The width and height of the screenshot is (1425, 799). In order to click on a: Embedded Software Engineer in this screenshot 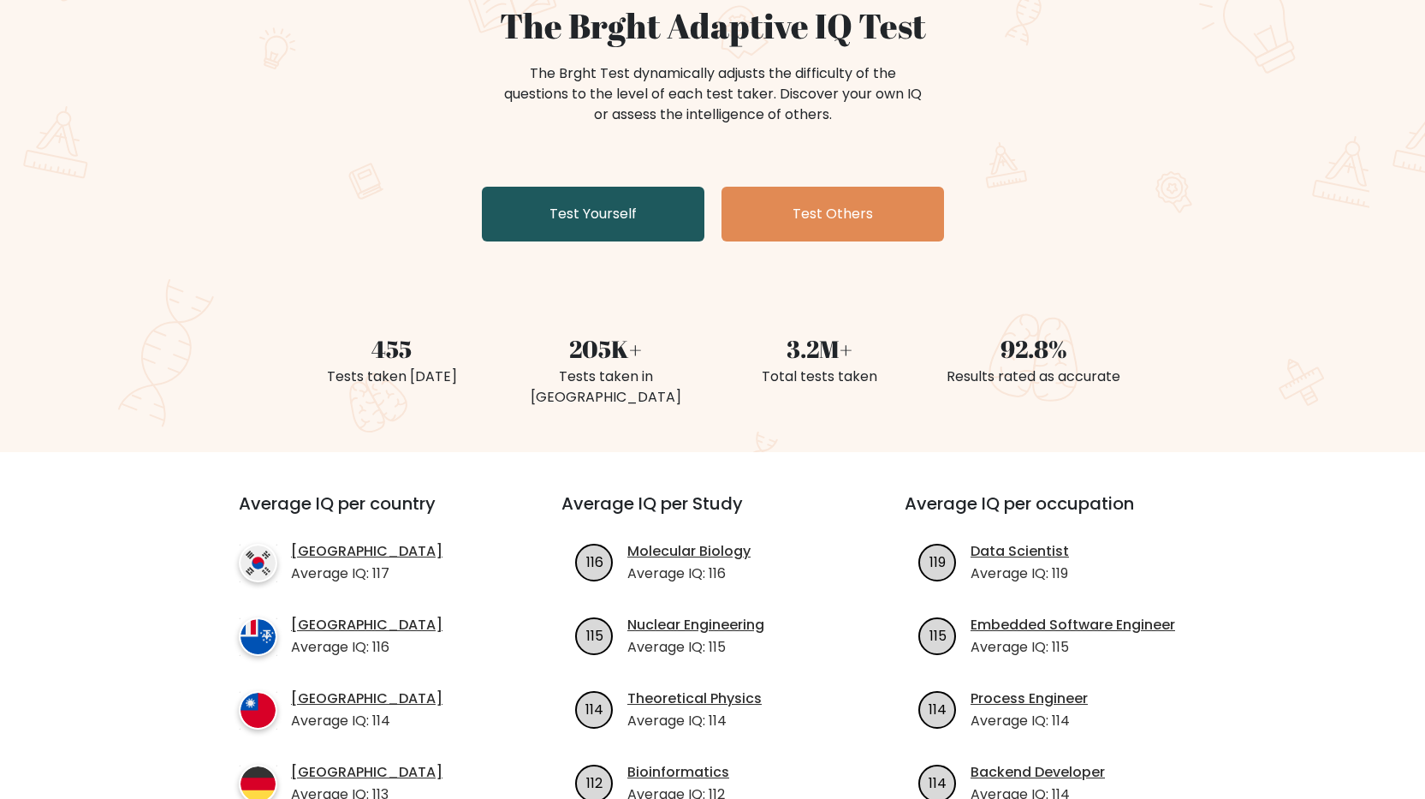, I will do `click(1073, 625)`.